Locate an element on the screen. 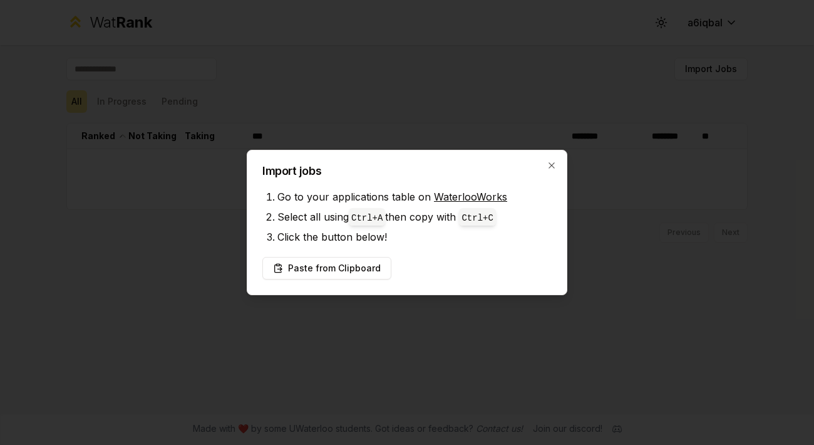 The width and height of the screenshot is (814, 445). li: Click the button below! is located at coordinates (415, 237).